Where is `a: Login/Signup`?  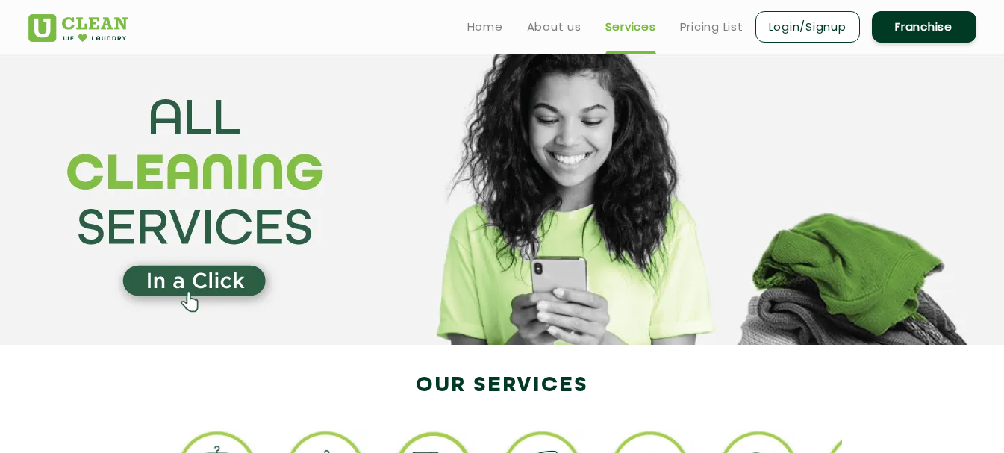 a: Login/Signup is located at coordinates (808, 27).